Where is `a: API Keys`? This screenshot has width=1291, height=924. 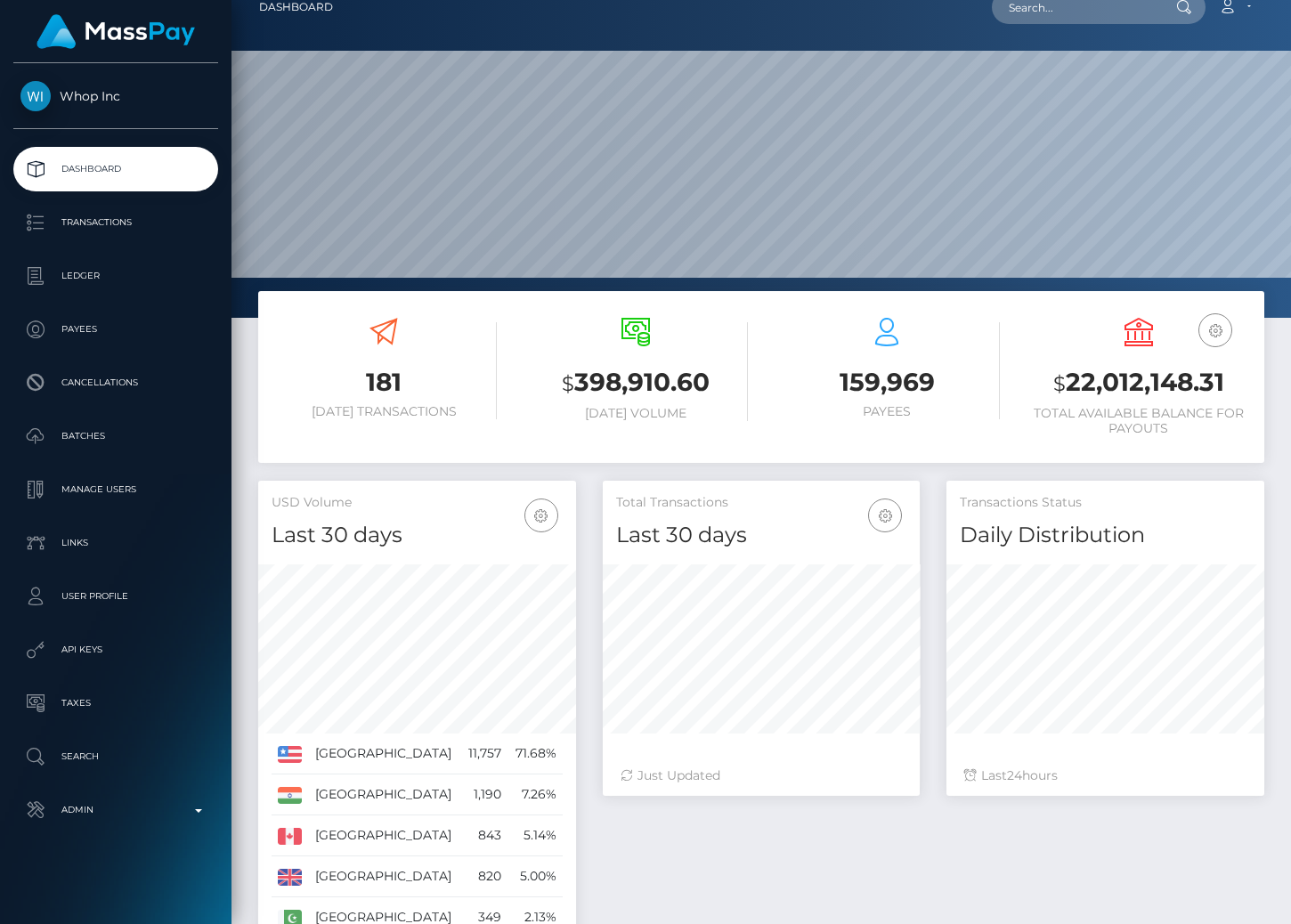 a: API Keys is located at coordinates (116, 650).